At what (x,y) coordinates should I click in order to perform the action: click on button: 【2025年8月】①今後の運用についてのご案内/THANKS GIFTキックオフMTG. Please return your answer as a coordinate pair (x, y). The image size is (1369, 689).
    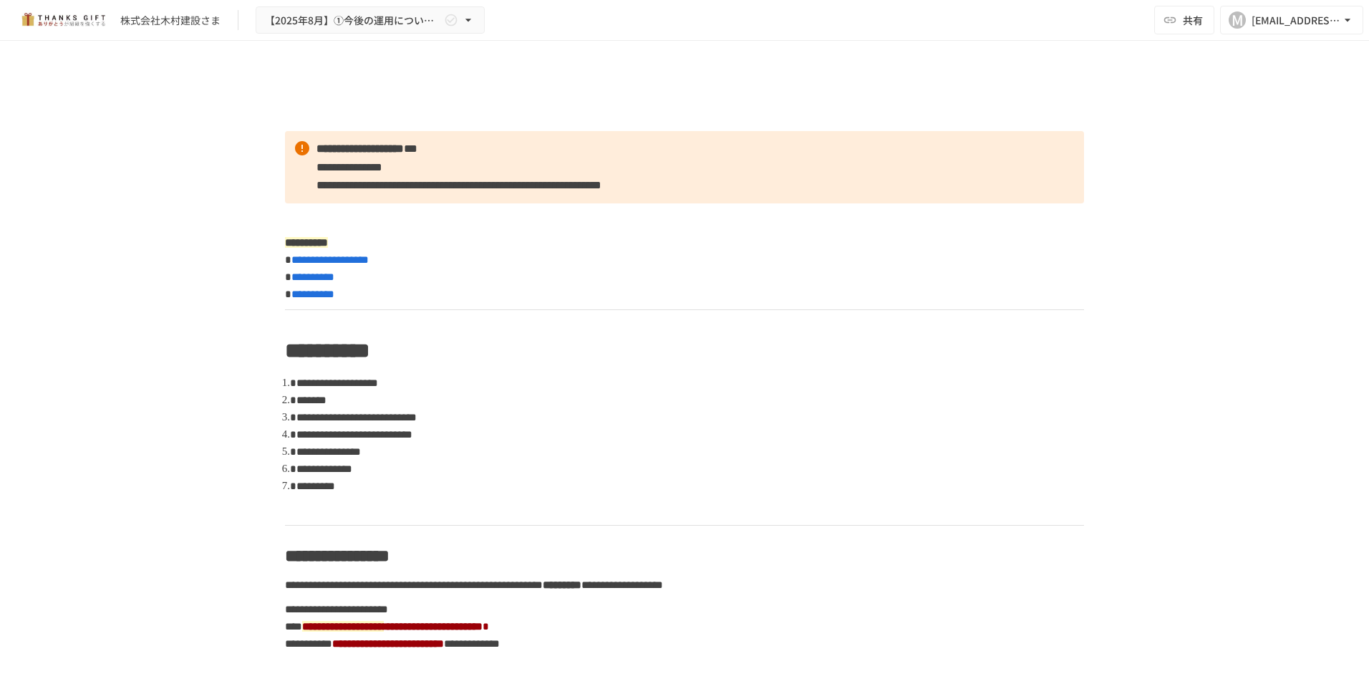
    Looking at the image, I should click on (370, 20).